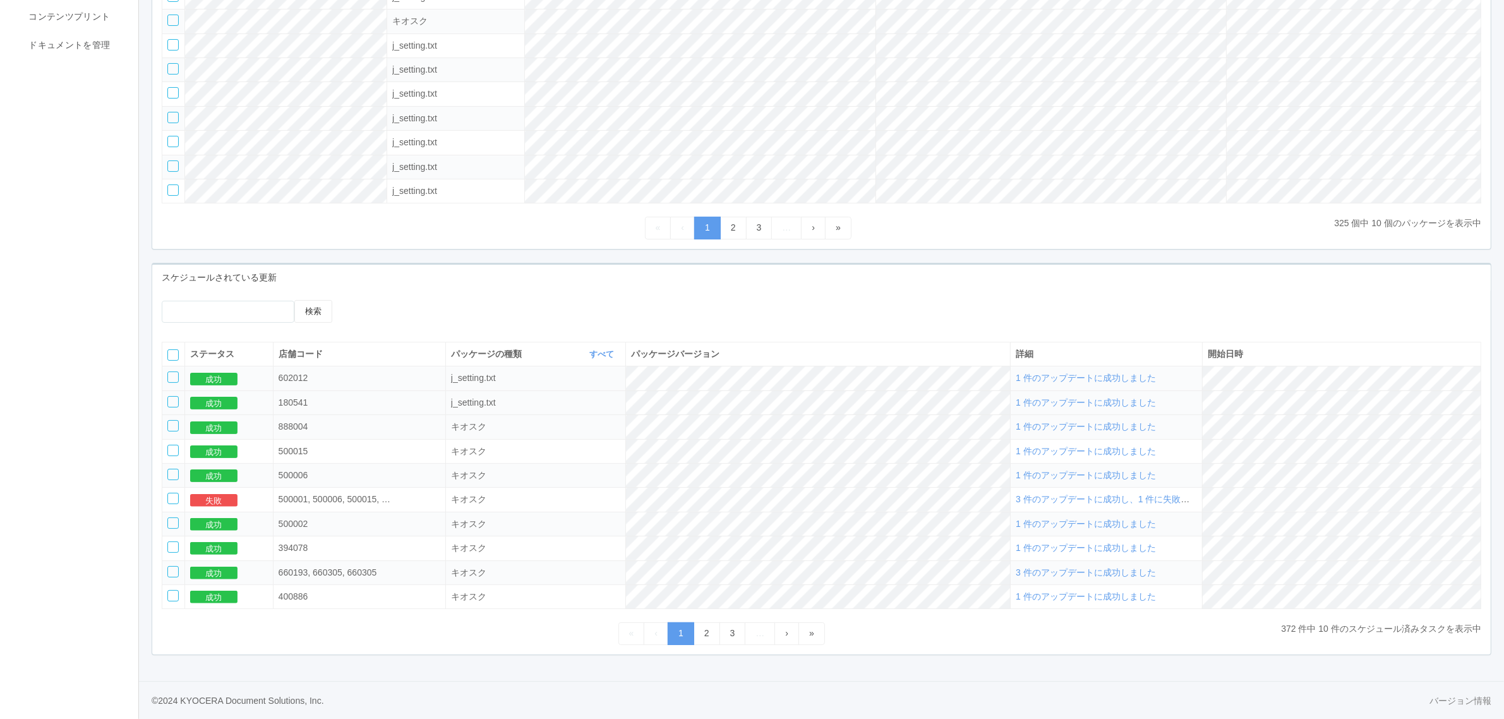 The image size is (1504, 719). I want to click on div: 500002, so click(335, 524).